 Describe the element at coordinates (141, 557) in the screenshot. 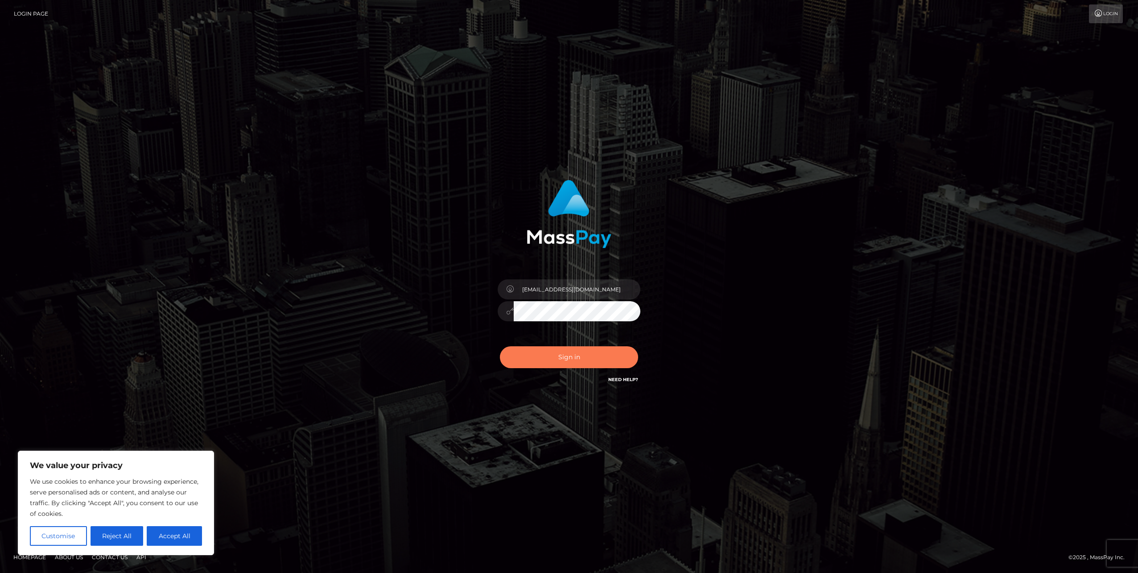

I see `a: API` at that location.